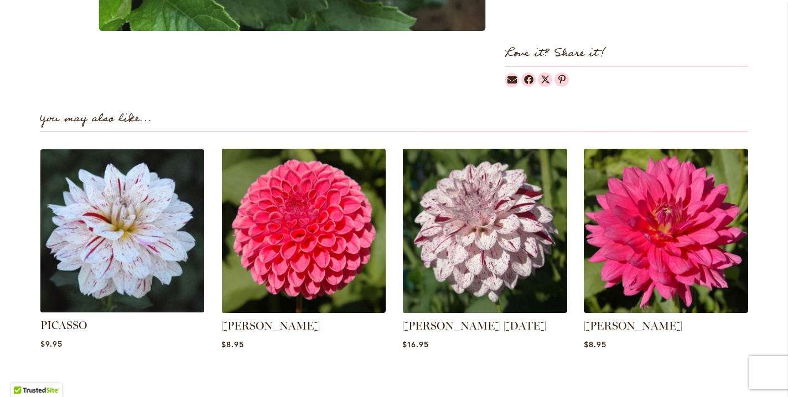 This screenshot has width=788, height=397. I want to click on img: PICASSO, so click(122, 231).